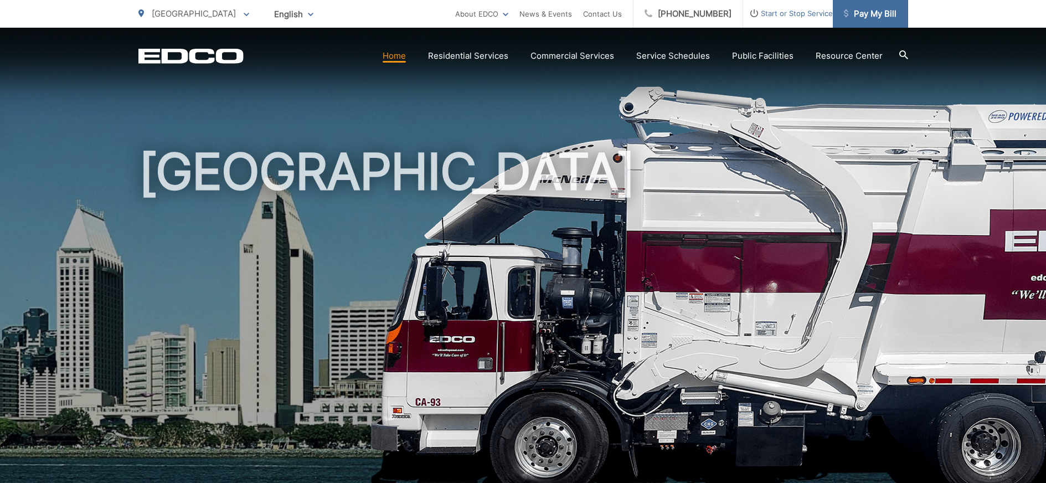  I want to click on a: Commercial Services, so click(572, 56).